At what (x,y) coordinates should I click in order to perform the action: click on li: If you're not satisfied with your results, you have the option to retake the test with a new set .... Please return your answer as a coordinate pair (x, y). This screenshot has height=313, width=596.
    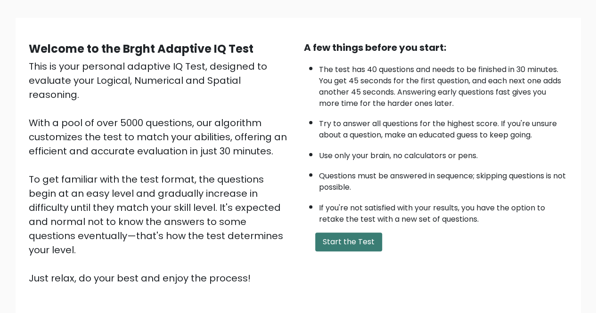
    Looking at the image, I should click on (443, 211).